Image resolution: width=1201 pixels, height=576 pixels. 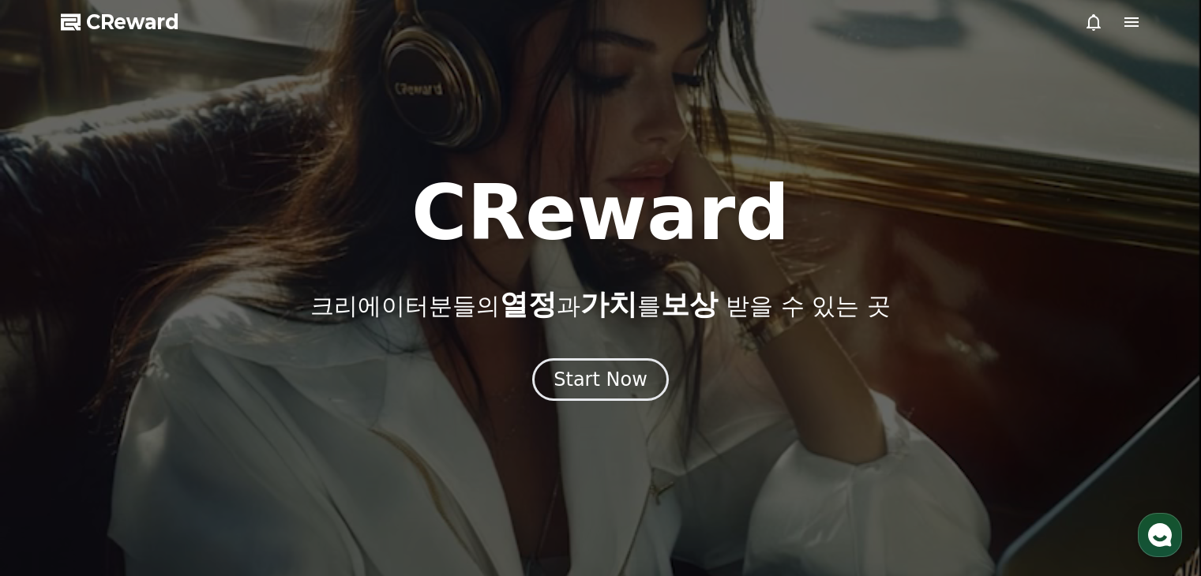 I want to click on a: CReward, so click(x=120, y=22).